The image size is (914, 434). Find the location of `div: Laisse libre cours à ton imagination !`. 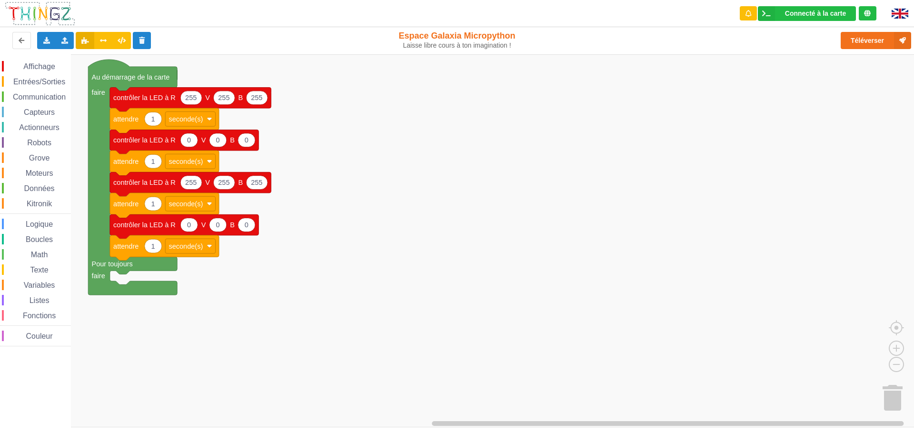

div: Laisse libre cours à ton imagination ! is located at coordinates (457, 45).